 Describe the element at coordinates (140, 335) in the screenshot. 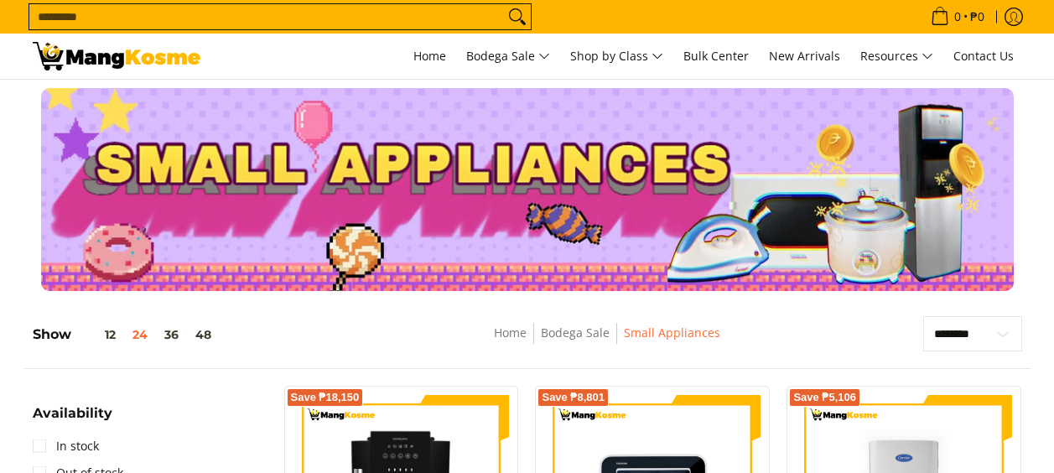

I see `button: 24` at that location.